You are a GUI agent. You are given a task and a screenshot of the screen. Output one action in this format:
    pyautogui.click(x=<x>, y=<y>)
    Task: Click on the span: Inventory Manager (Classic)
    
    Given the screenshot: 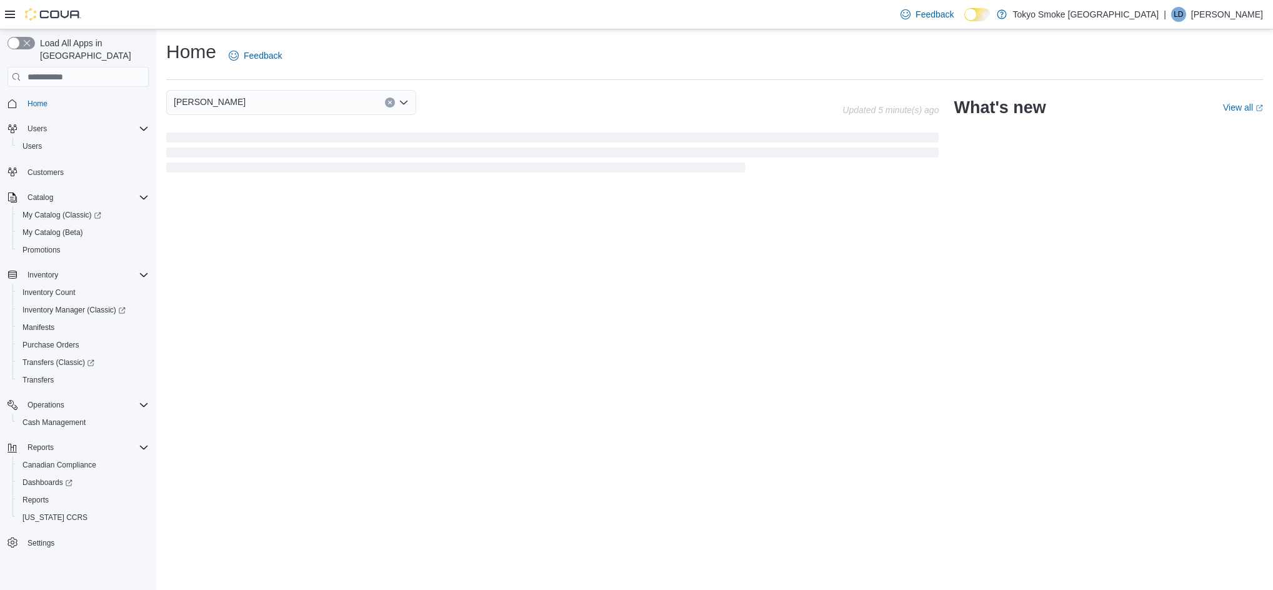 What is the action you would take?
    pyautogui.click(x=74, y=310)
    